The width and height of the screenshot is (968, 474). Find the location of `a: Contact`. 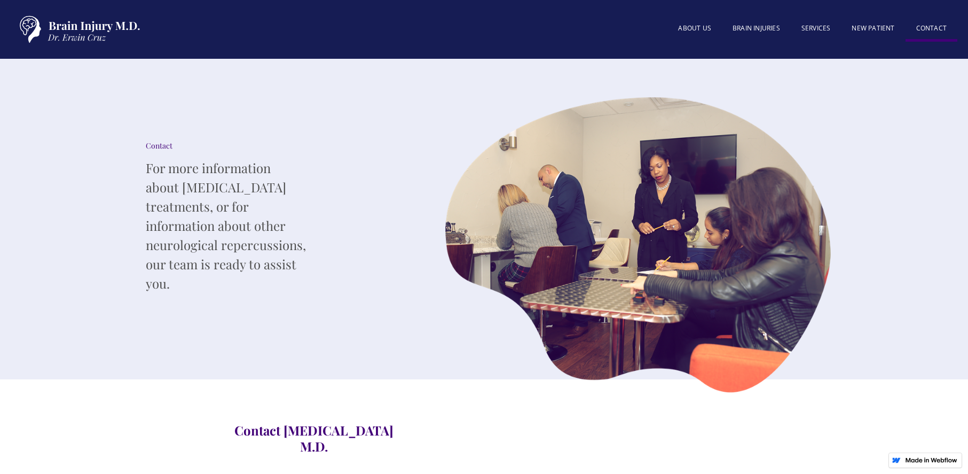

a: Contact is located at coordinates (931, 29).